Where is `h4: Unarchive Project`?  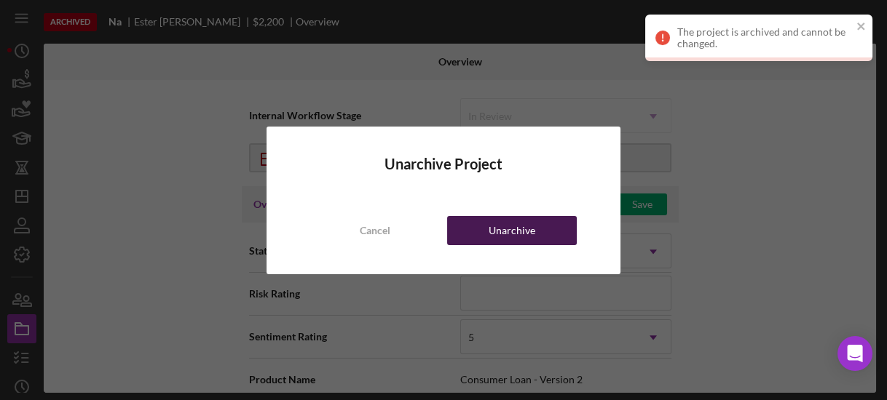
h4: Unarchive Project is located at coordinates (443, 164).